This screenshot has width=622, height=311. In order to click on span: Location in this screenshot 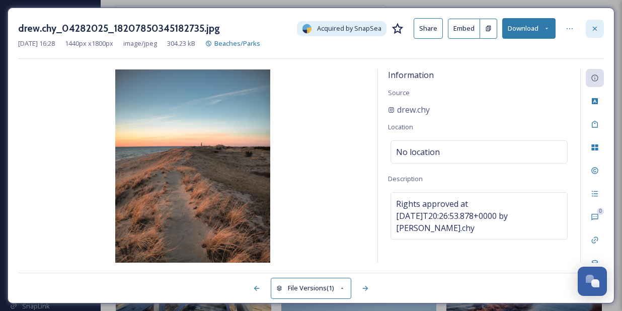, I will do `click(401, 127)`.